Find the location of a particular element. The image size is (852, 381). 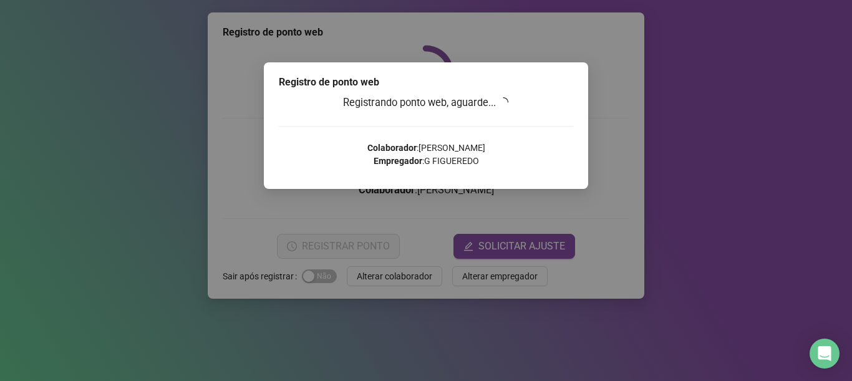

strong: Colaborador is located at coordinates (392, 148).